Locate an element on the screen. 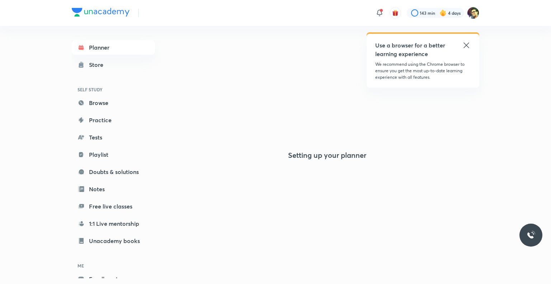  img: streak is located at coordinates (443, 13).